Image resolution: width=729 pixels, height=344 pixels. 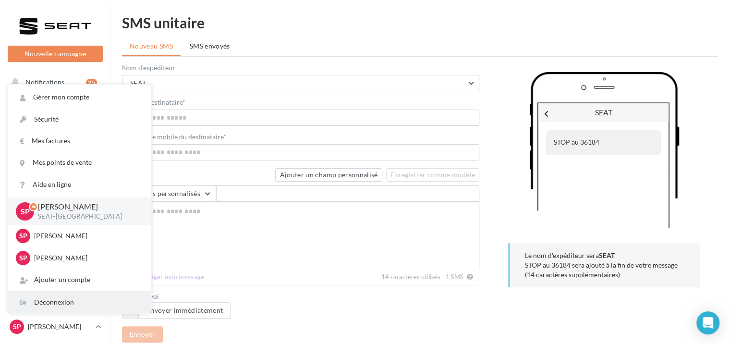 I want to click on b: SEAT, so click(x=606, y=255).